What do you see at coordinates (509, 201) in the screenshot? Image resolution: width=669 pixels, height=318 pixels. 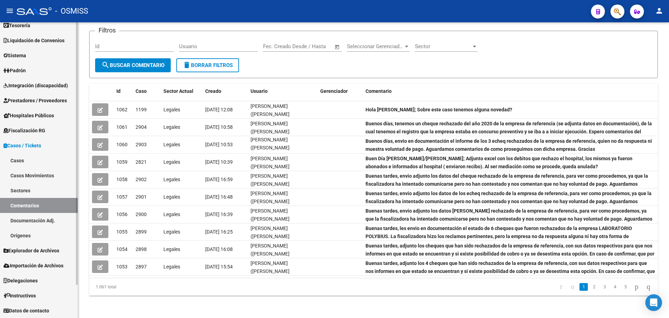 I see `strong: Buenas tardes, envio adjunto los datos de los echeq rechazado de la empresa de referencia, para v...` at bounding box center [509, 201].